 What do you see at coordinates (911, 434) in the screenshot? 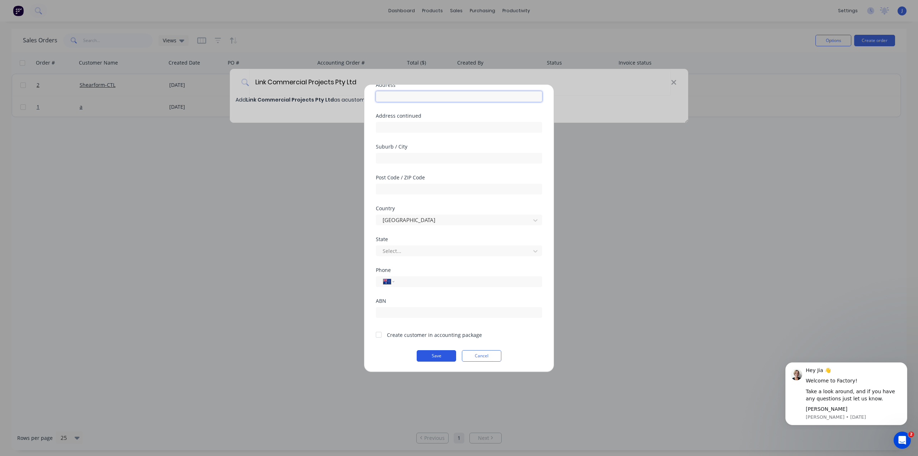
I see `span: 2` at bounding box center [911, 434].